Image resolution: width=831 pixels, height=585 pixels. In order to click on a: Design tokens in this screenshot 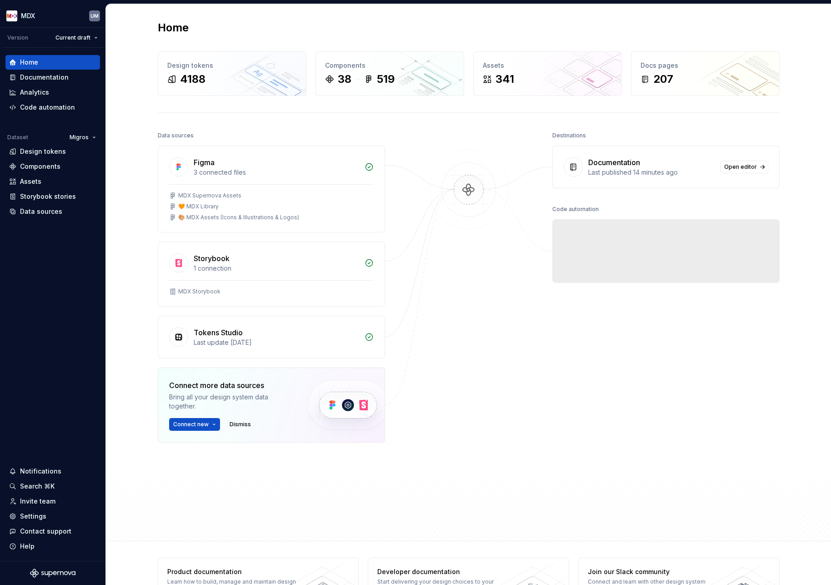, I will do `click(53, 151)`.